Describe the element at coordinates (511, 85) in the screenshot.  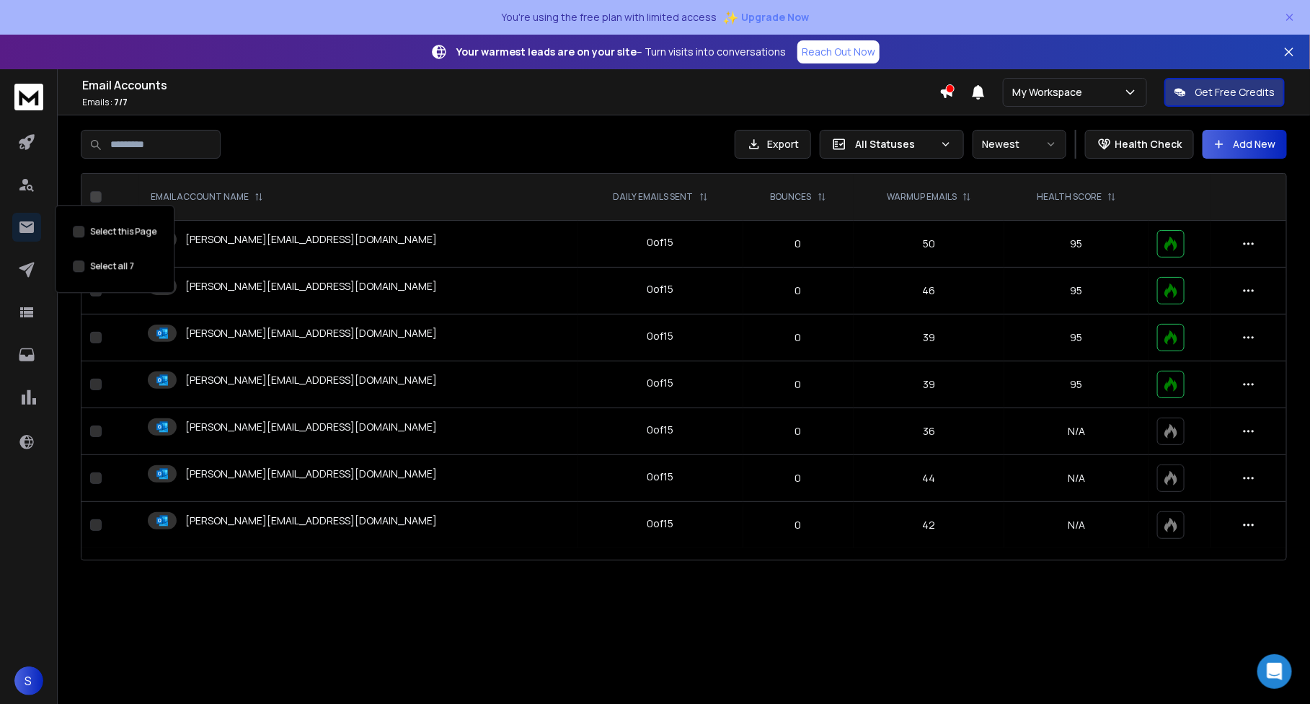
I see `h1: Email Accounts` at that location.